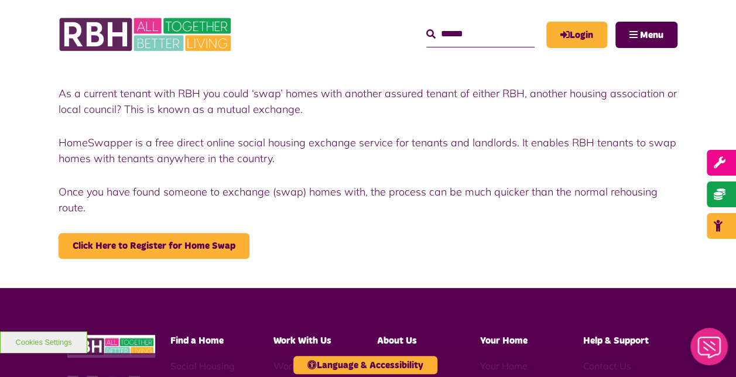 The image size is (736, 377). What do you see at coordinates (368, 200) in the screenshot?
I see `p: Once you have found someone to exchange (swap) homes with, the process can be much quicker than t...` at bounding box center [368, 200].